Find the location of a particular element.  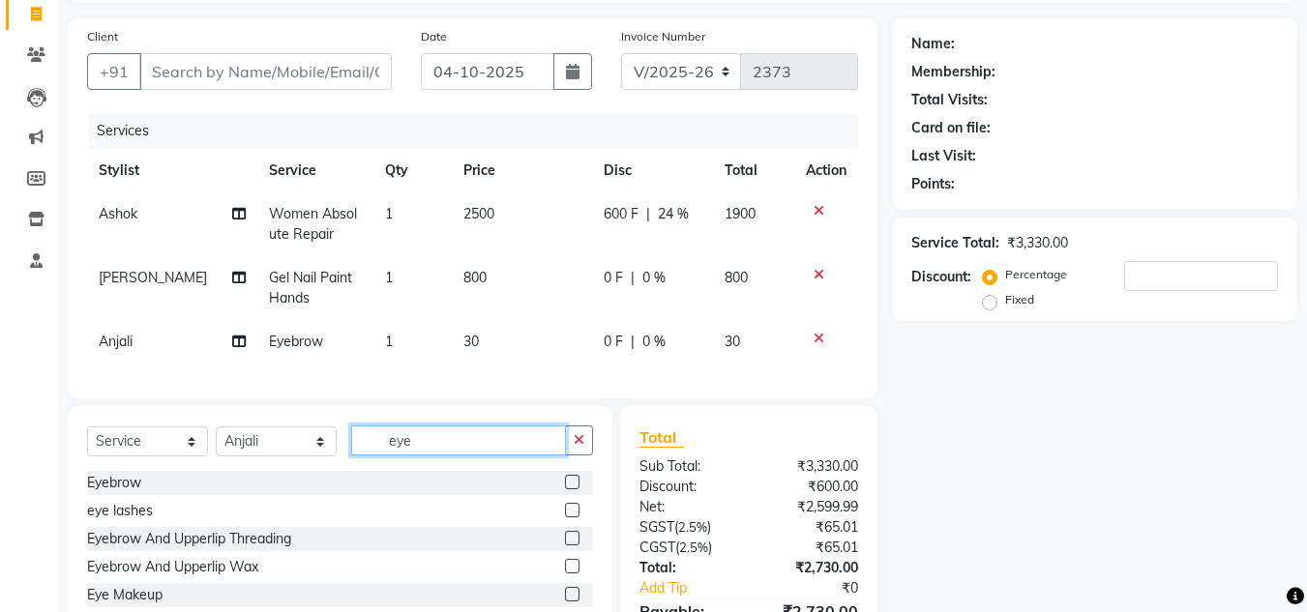

div: Card on file: is located at coordinates (951, 128).